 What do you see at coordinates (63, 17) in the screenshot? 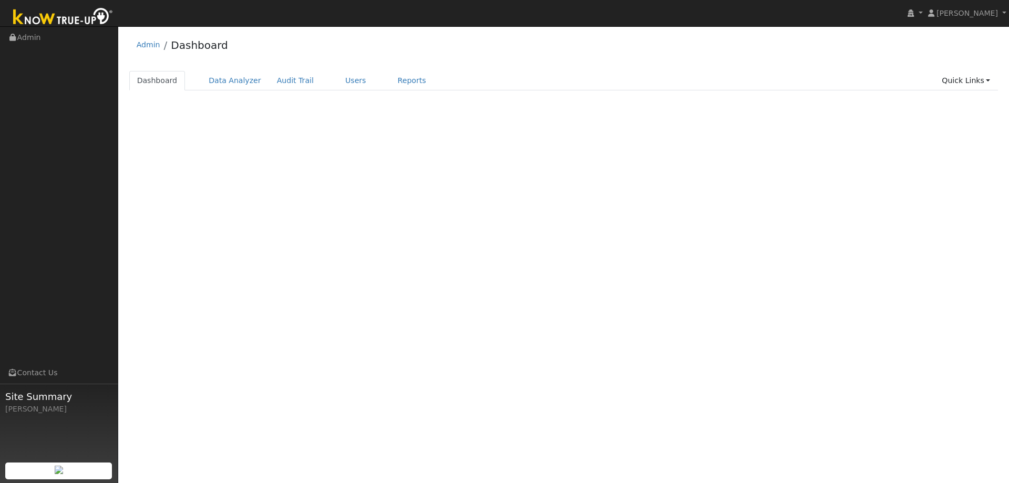
I see `img: Know True-Up` at bounding box center [63, 17].